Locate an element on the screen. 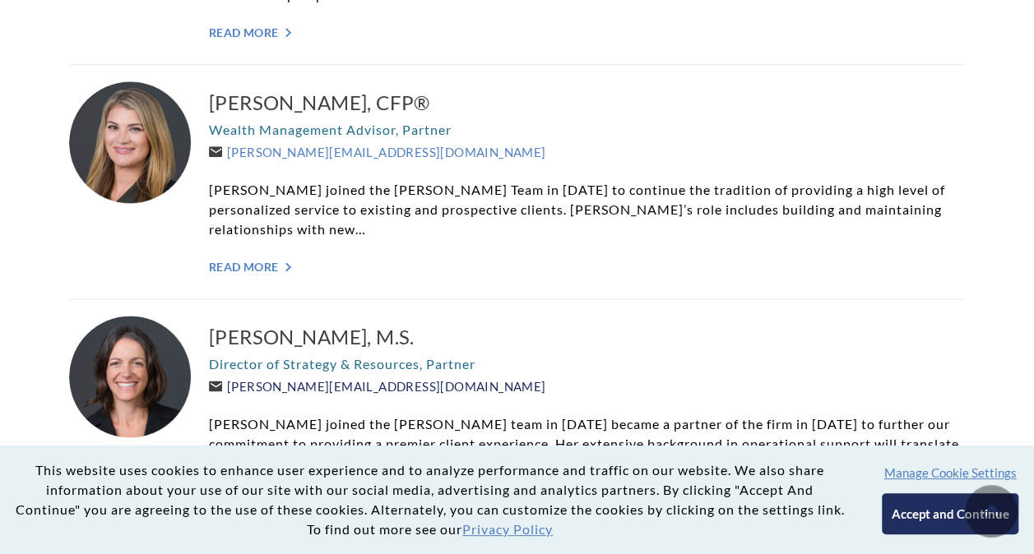 This screenshot has height=554, width=1034. p: This website uses cookies to enhance user experience and to analyze performance and traffic on ou... is located at coordinates (429, 500).